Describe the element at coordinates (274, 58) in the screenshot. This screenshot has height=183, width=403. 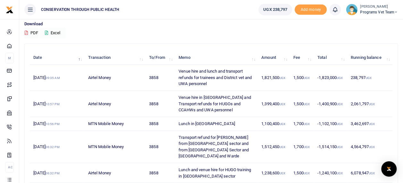
I see `th: Amount: activate to sort column ascending` at that location.